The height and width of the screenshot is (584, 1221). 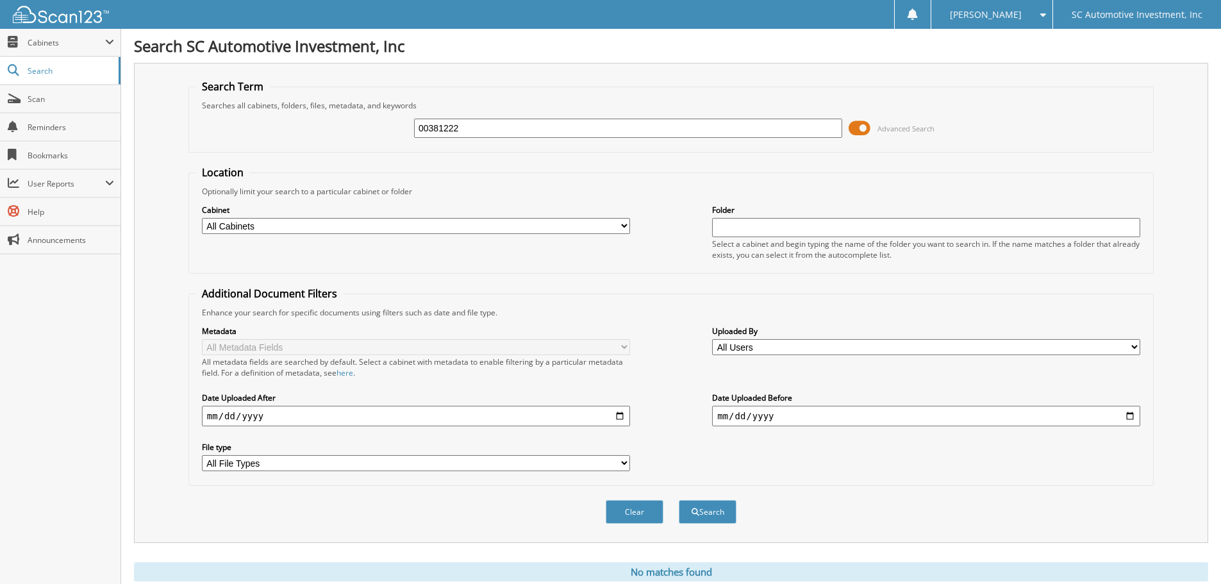 What do you see at coordinates (71, 212) in the screenshot?
I see `span: Help` at bounding box center [71, 212].